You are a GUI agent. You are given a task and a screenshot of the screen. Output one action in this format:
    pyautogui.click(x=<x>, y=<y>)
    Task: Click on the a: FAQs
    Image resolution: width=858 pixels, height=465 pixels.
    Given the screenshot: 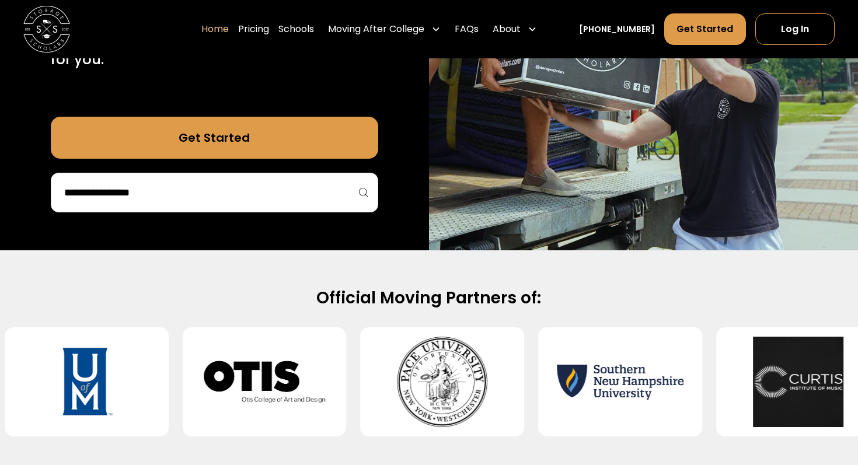 What is the action you would take?
    pyautogui.click(x=466, y=29)
    